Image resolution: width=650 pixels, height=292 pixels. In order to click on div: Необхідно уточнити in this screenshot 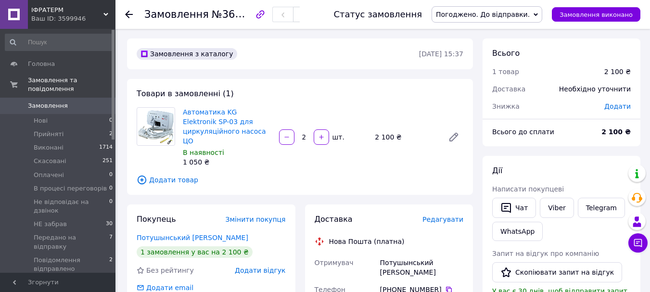, I will do `click(595, 89)`.